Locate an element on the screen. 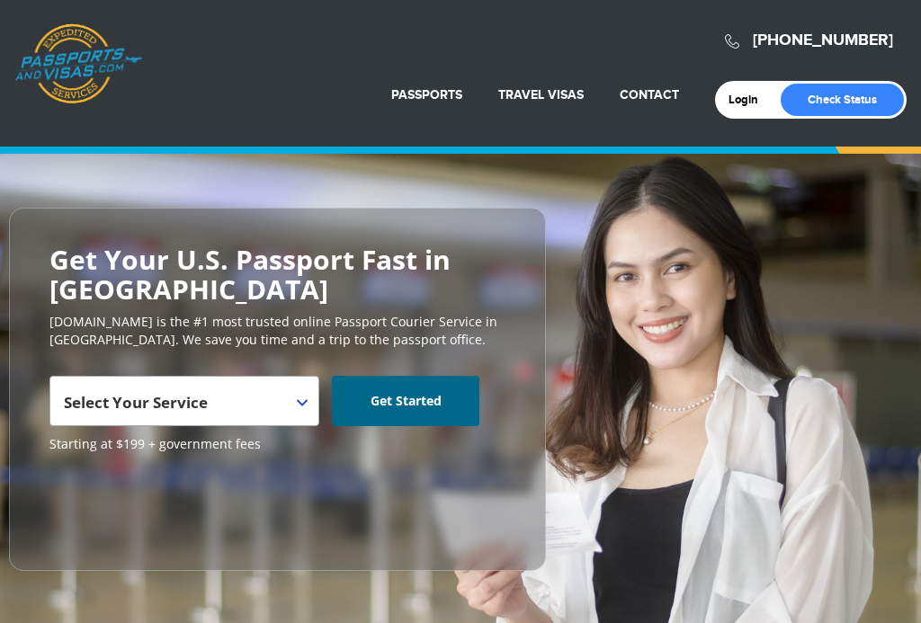 This screenshot has width=921, height=623. span: Starting at $199 + government fees is located at coordinates (277, 444).